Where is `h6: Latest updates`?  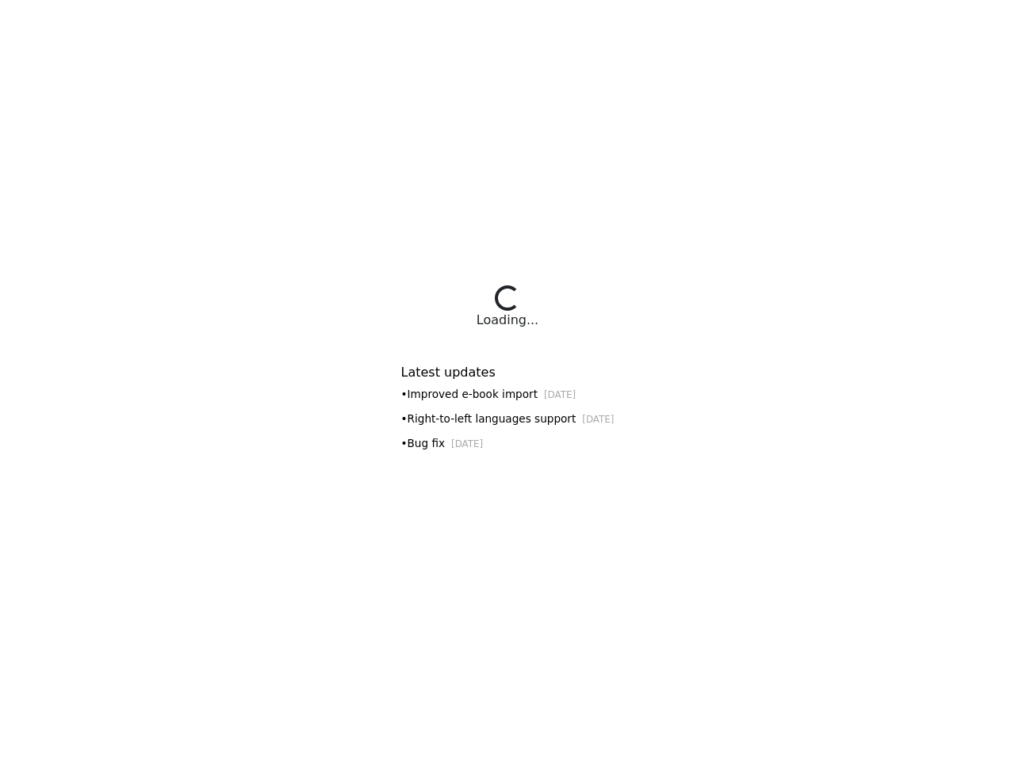 h6: Latest updates is located at coordinates (507, 372).